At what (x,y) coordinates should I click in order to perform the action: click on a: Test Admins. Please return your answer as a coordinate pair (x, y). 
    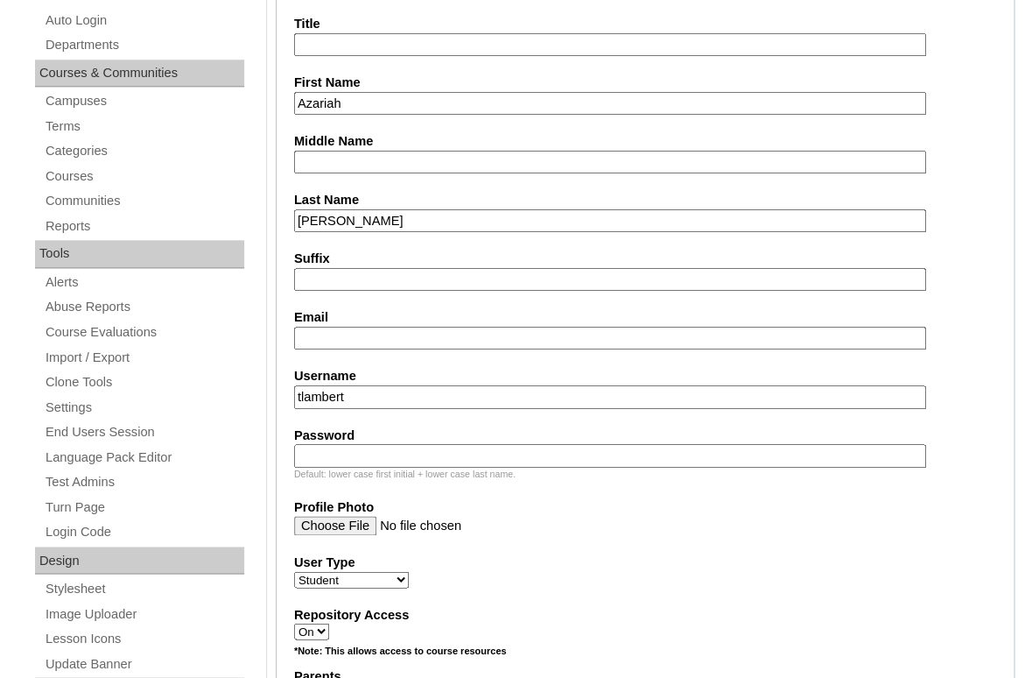
    Looking at the image, I should click on (144, 481).